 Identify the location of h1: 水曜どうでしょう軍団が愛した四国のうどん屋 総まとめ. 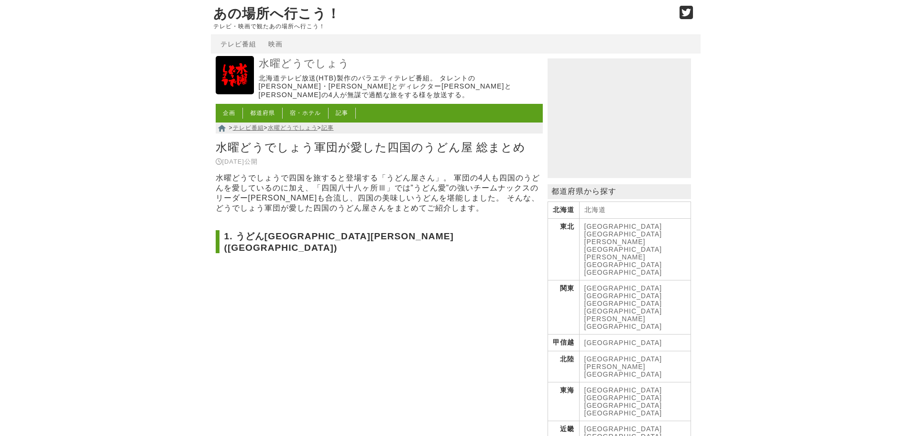
(379, 147).